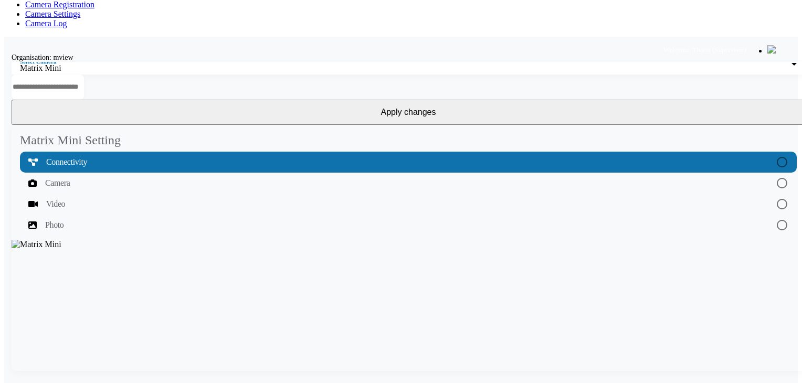  I want to click on img: bell24.png, so click(772, 49).